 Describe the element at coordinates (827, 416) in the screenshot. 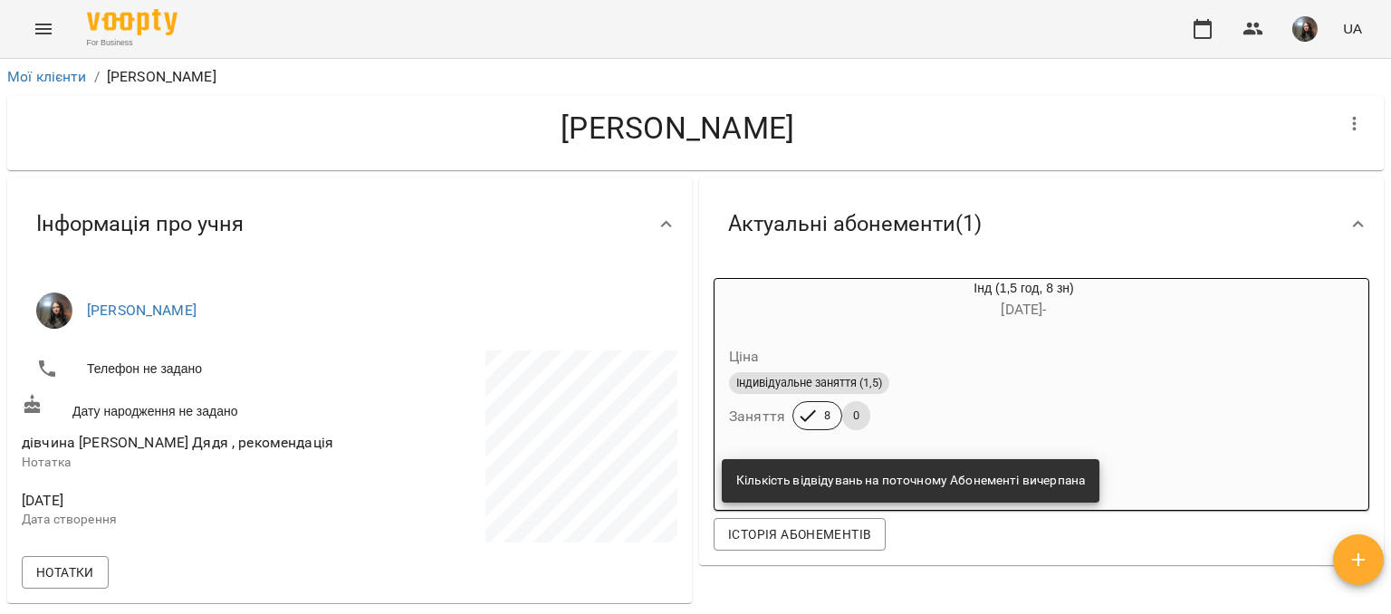

I see `span: 8` at that location.